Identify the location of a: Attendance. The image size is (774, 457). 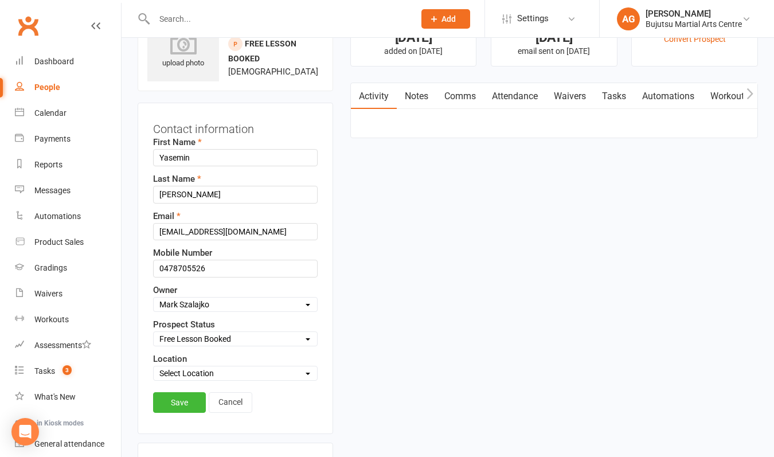
(515, 96).